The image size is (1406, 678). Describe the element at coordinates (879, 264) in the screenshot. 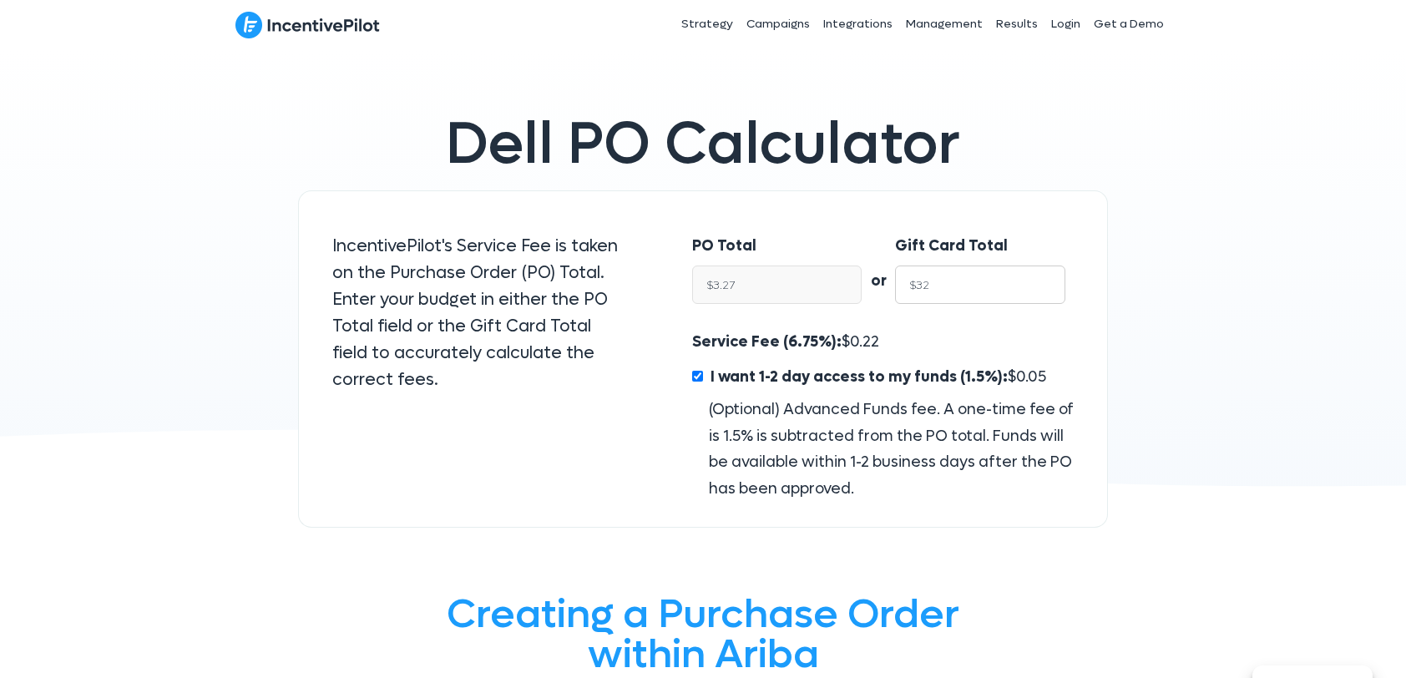

I see `div: or` at that location.